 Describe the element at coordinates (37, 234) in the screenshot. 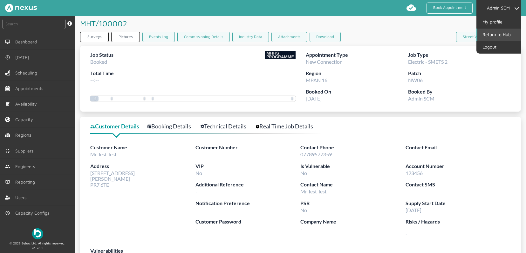

I see `img: Beboc Logo` at that location.